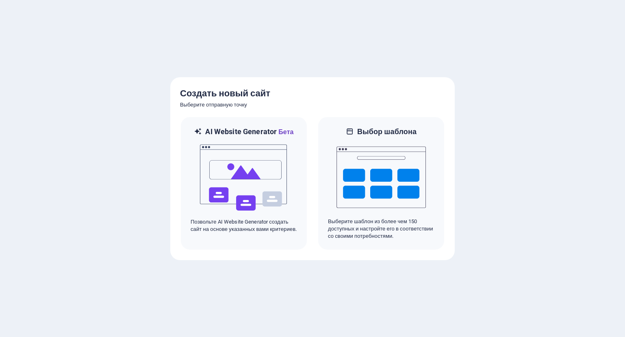 This screenshot has height=337, width=625. I want to click on h6: Выберите отправную точку, so click(312, 105).